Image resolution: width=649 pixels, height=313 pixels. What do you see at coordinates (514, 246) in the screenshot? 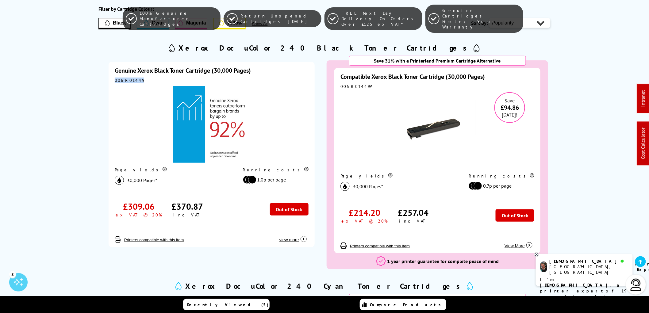
I see `span: View More` at bounding box center [514, 246].